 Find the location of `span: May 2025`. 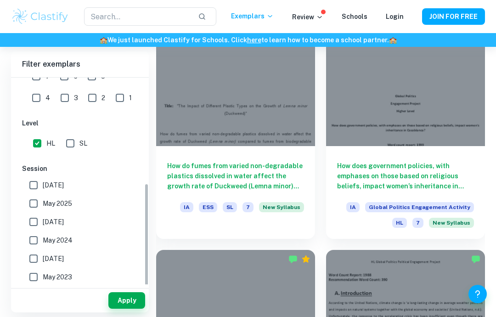

span: May 2025 is located at coordinates (57, 204).